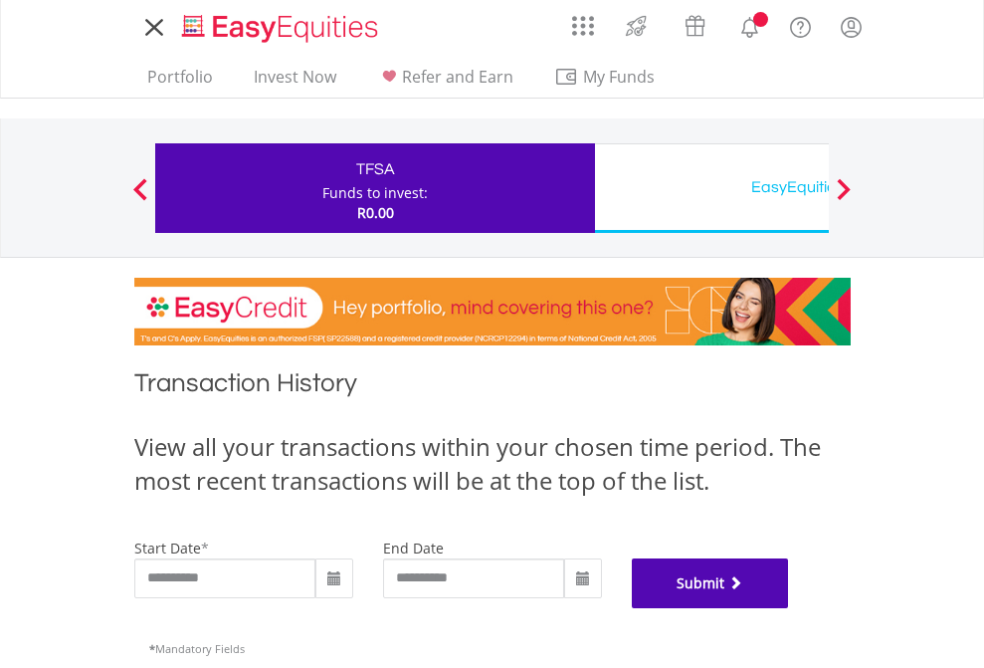  I want to click on img: grid-menu-icon.svg, so click(583, 26).